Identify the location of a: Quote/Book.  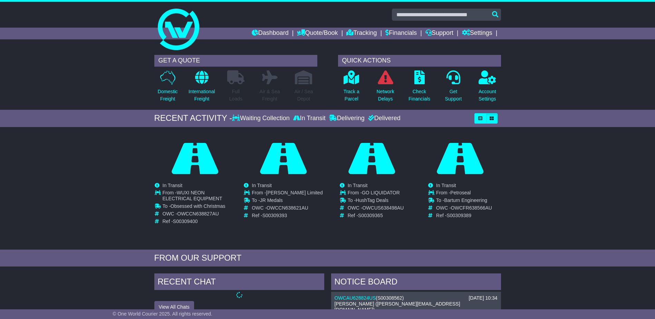
(317, 34).